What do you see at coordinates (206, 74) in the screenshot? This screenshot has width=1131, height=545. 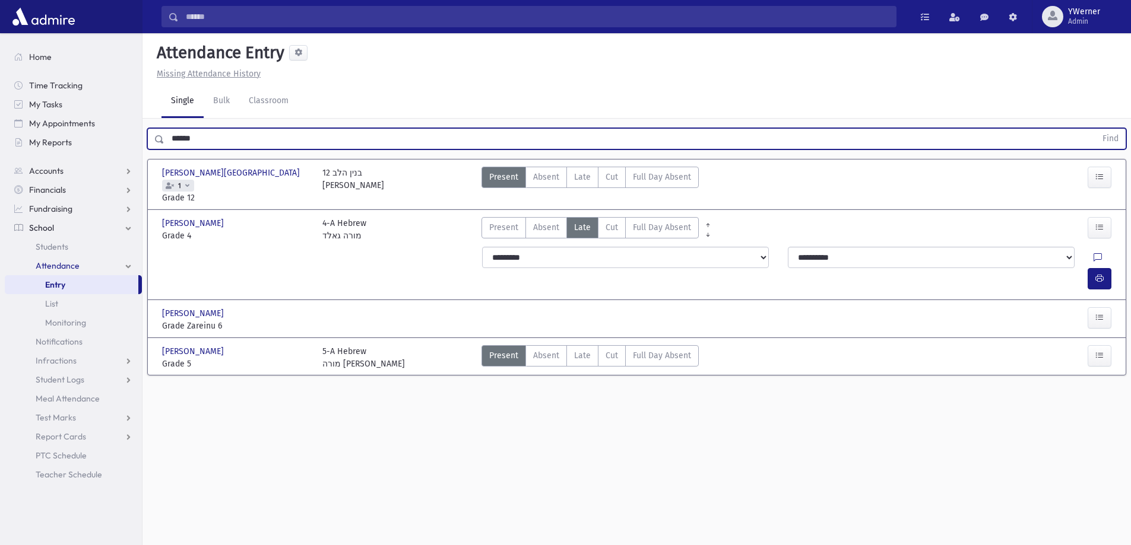 I see `a: Missing Attendance History` at bounding box center [206, 74].